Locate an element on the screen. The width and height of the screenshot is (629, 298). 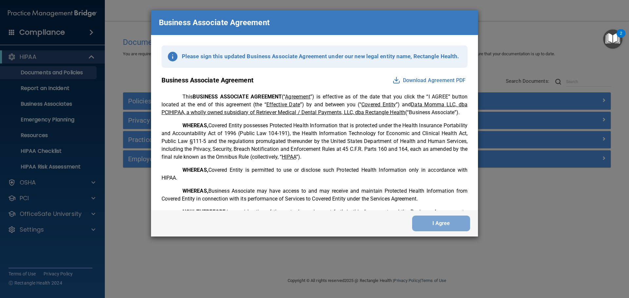
div: 2 is located at coordinates (621, 38).